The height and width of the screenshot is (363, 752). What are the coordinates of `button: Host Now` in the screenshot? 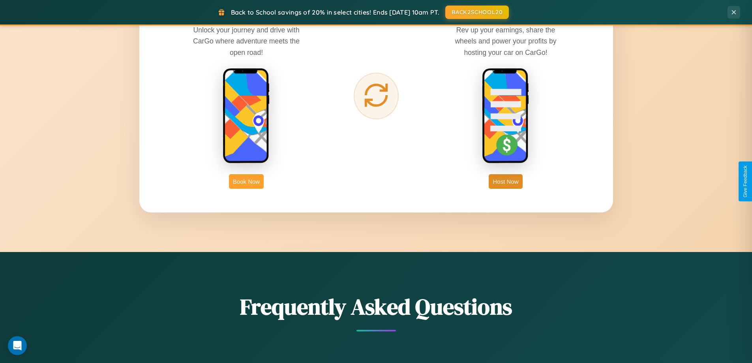 It's located at (506, 181).